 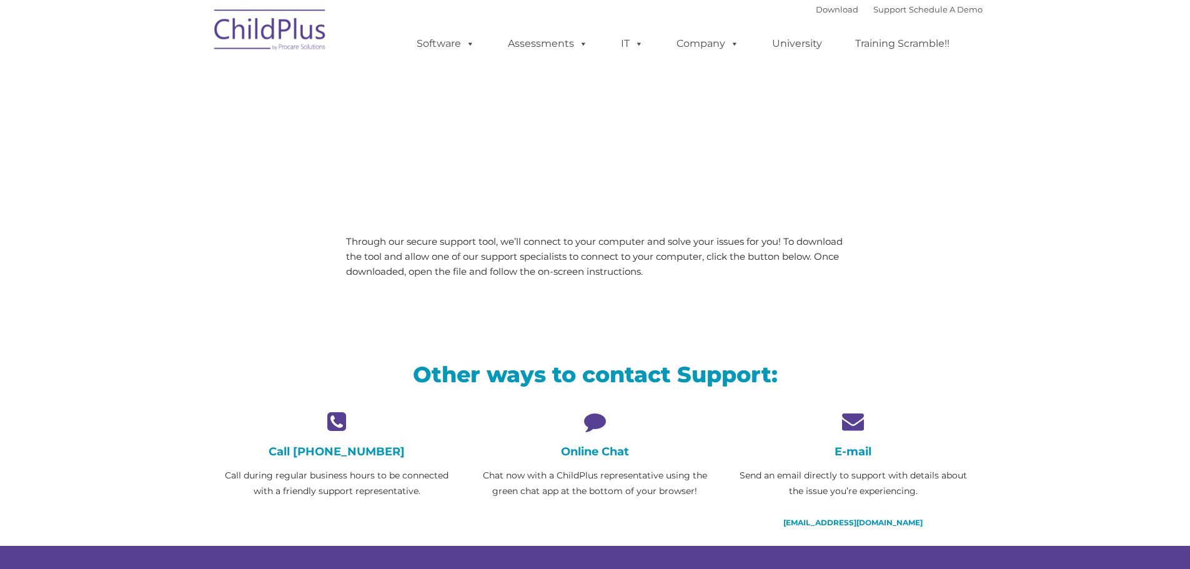 I want to click on h4: E-mail, so click(x=853, y=452).